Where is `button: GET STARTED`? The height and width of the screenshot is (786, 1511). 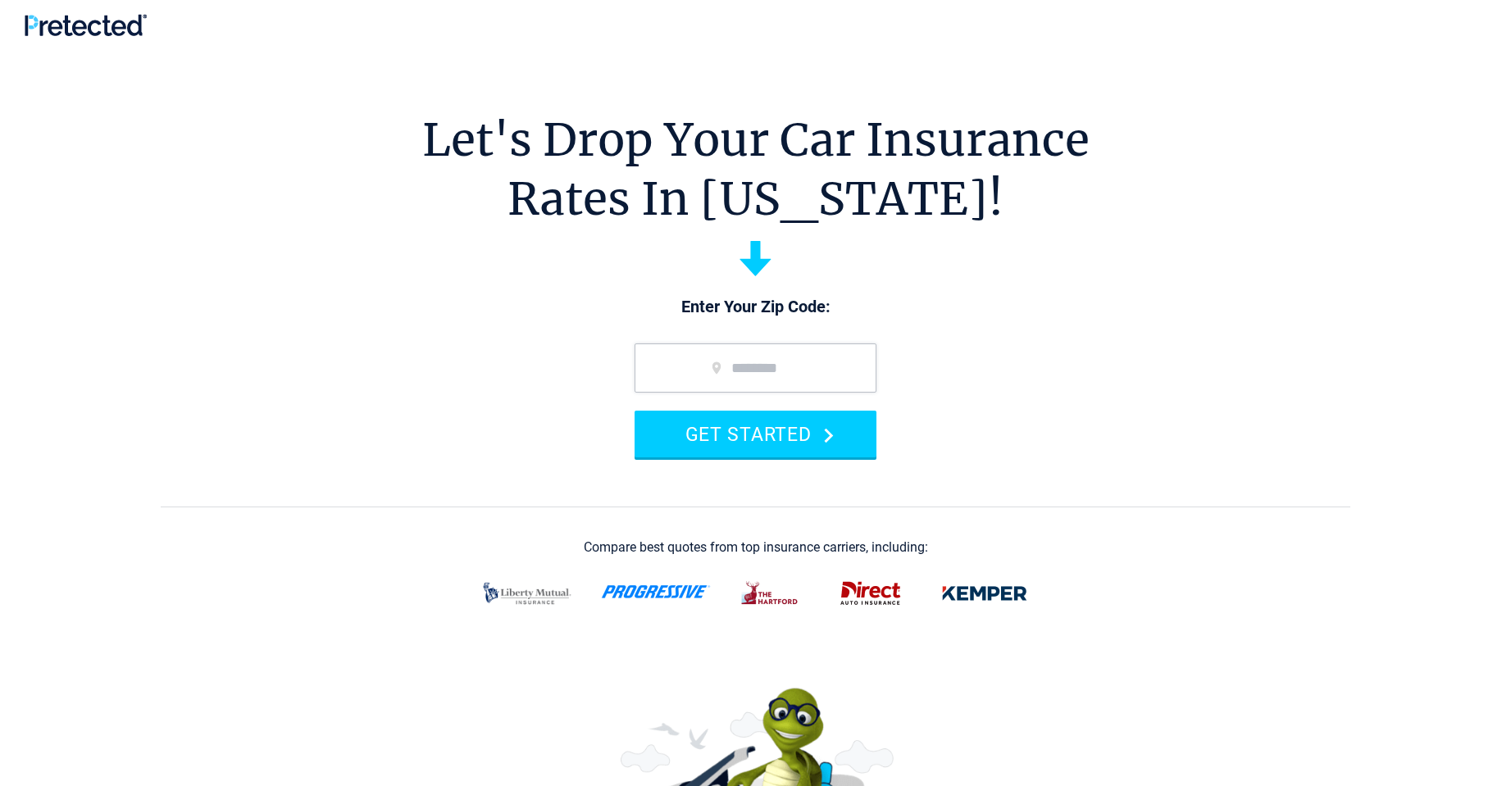 button: GET STARTED is located at coordinates (755, 434).